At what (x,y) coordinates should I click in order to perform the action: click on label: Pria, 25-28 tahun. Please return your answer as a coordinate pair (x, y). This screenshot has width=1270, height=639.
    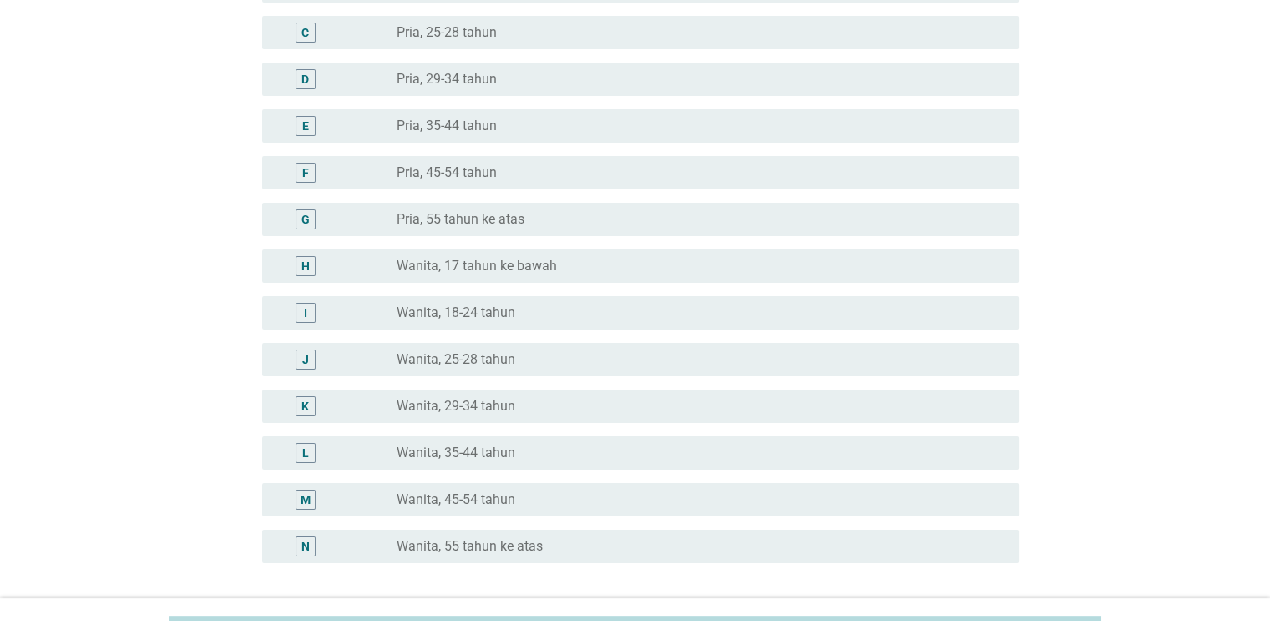
    Looking at the image, I should click on (447, 33).